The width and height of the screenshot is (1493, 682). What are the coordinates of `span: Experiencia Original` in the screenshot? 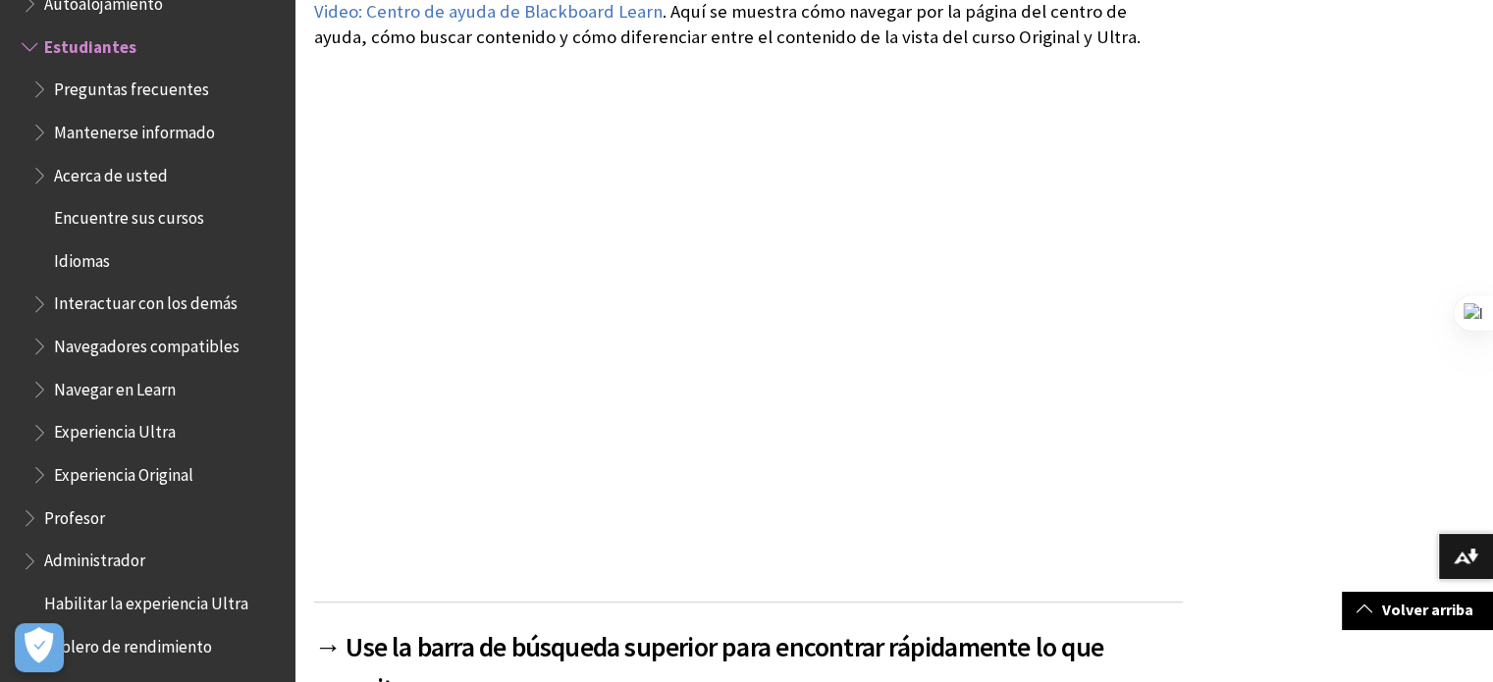 It's located at (124, 471).